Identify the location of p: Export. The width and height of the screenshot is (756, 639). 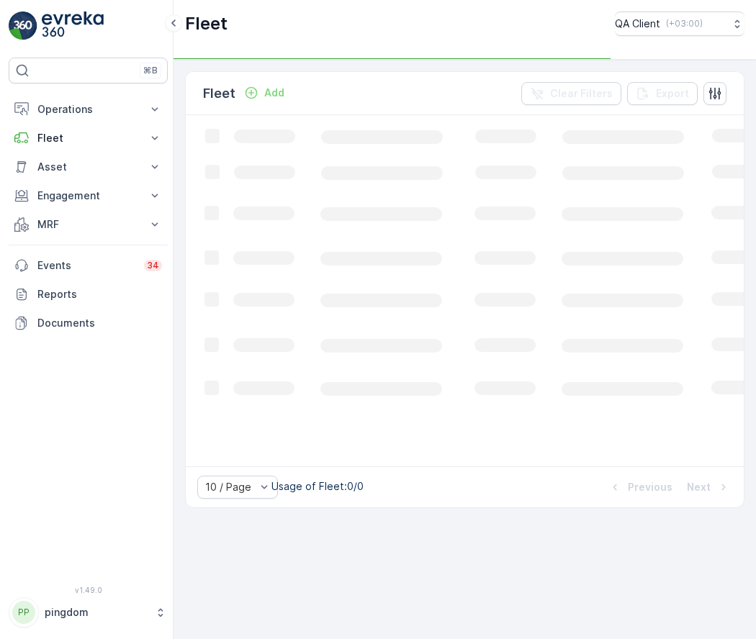
(672, 94).